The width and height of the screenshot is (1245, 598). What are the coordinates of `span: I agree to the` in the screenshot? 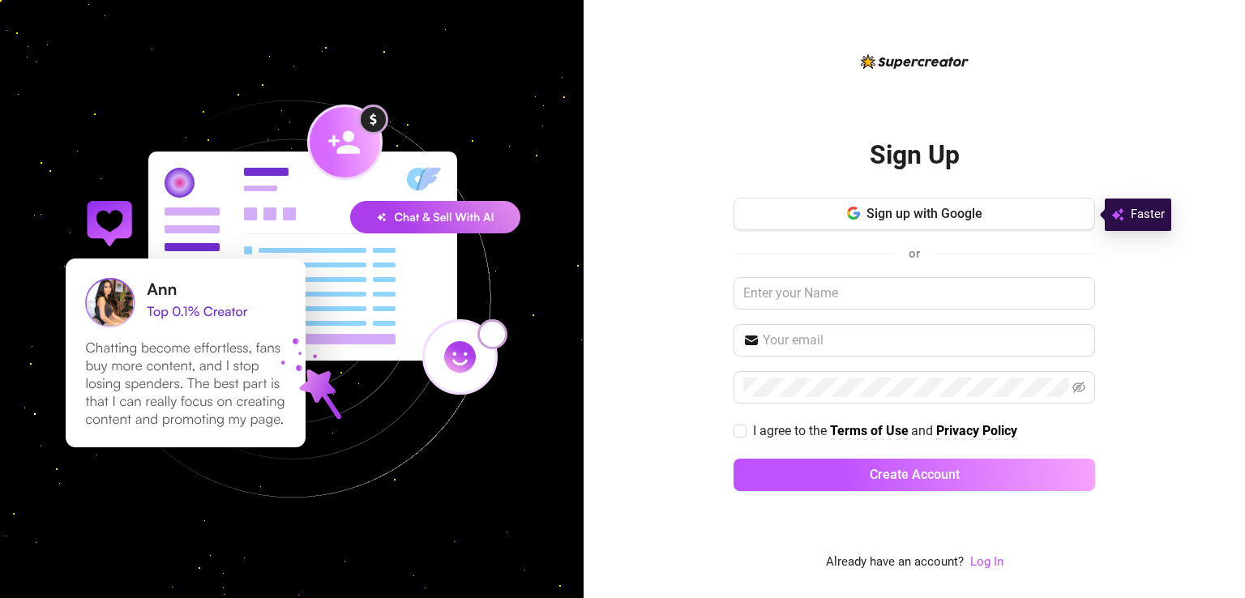 It's located at (791, 430).